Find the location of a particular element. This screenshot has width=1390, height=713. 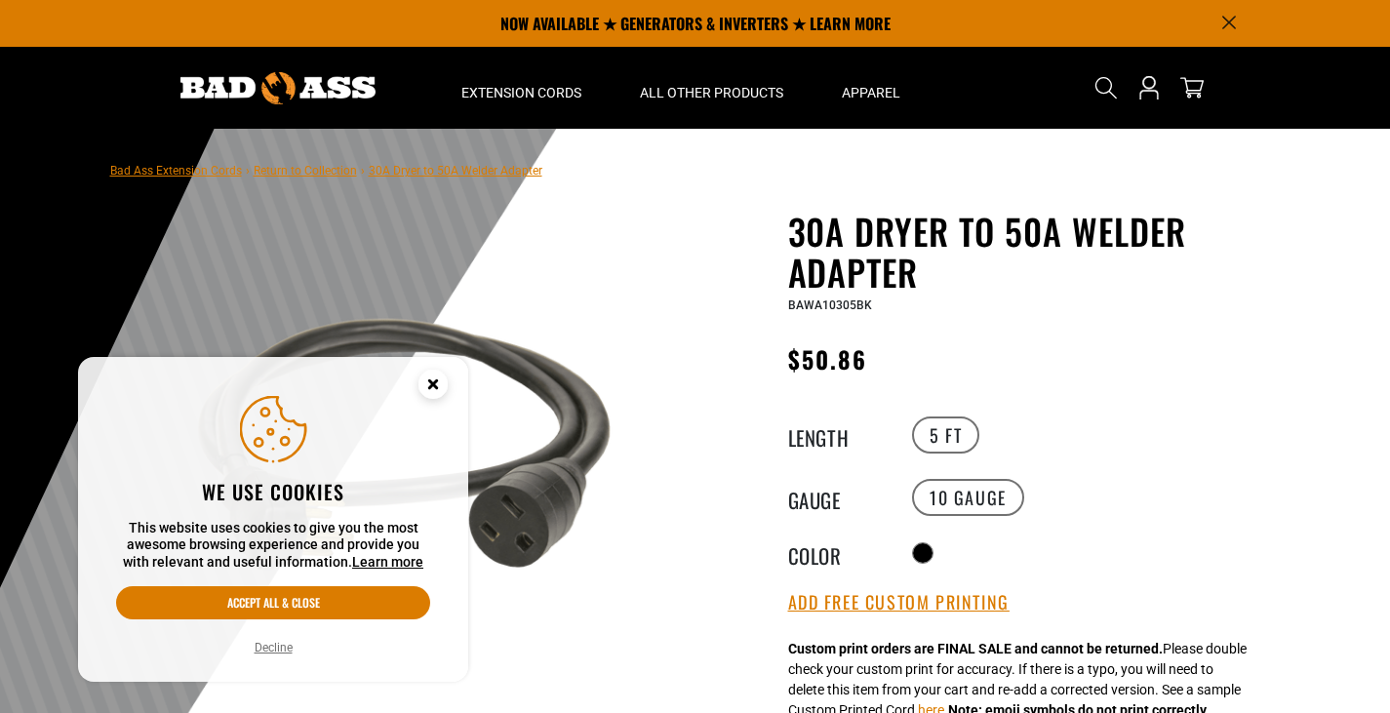

summary: Search is located at coordinates (1106, 88).